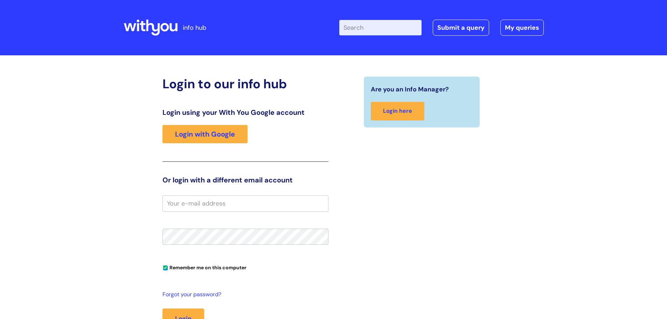 This screenshot has height=319, width=667. Describe the element at coordinates (461, 28) in the screenshot. I see `a: Submit a query` at that location.